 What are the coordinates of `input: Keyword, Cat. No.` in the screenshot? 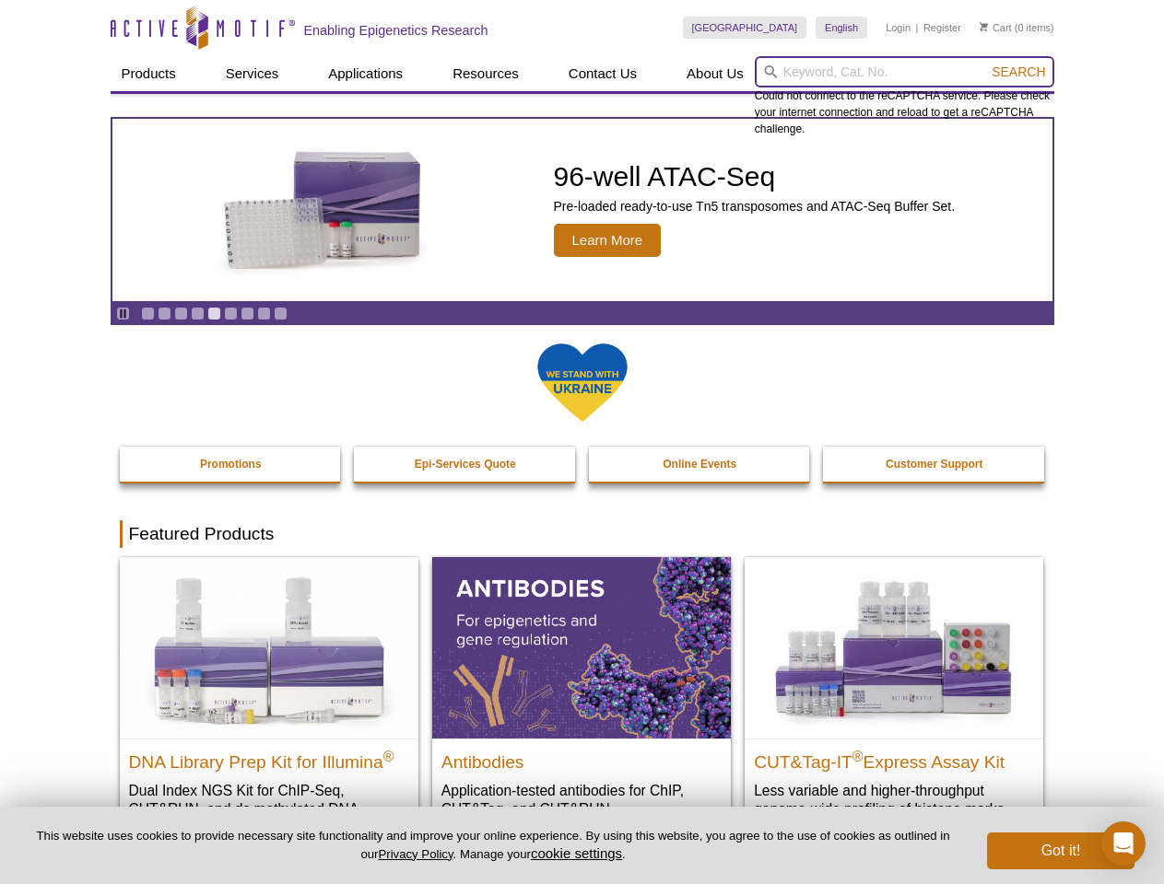 It's located at (904, 72).